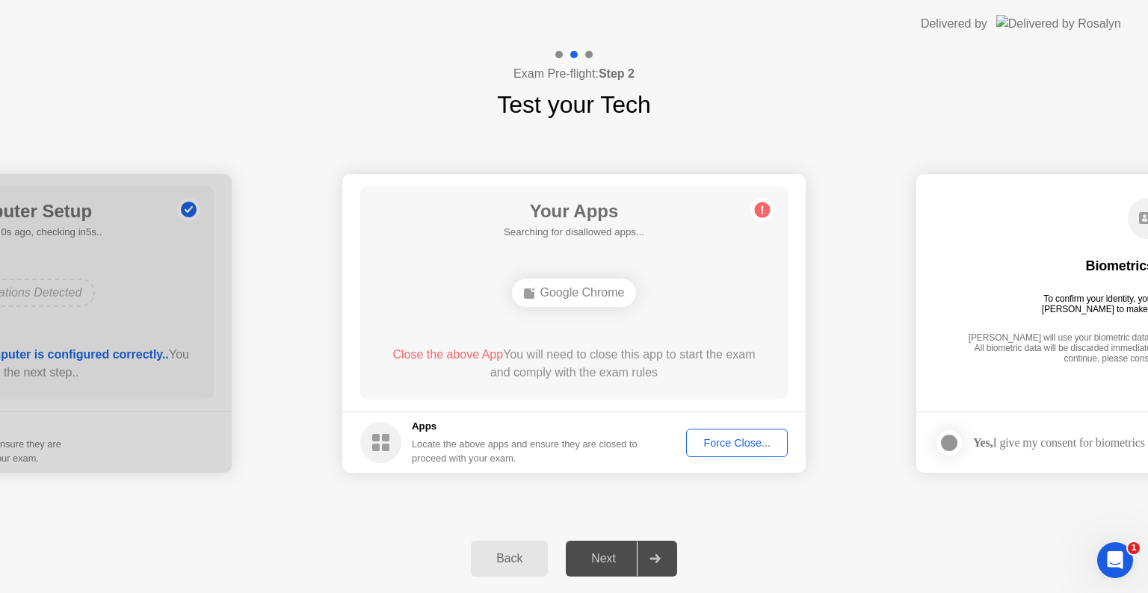 Image resolution: width=1148 pixels, height=593 pixels. I want to click on button: Back, so click(509, 559).